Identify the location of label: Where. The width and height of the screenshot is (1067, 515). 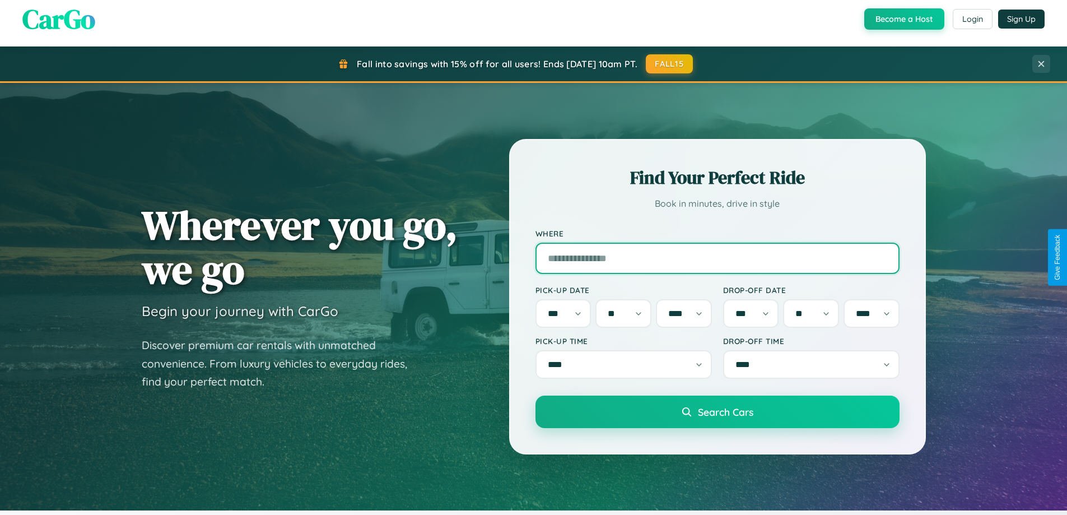
(718, 233).